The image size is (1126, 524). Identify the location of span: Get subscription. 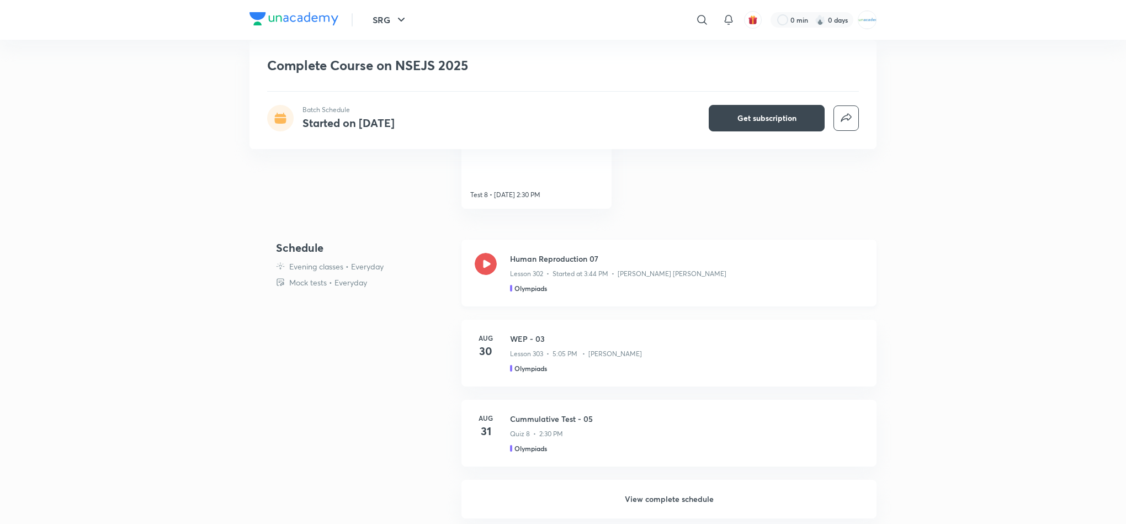
(767, 118).